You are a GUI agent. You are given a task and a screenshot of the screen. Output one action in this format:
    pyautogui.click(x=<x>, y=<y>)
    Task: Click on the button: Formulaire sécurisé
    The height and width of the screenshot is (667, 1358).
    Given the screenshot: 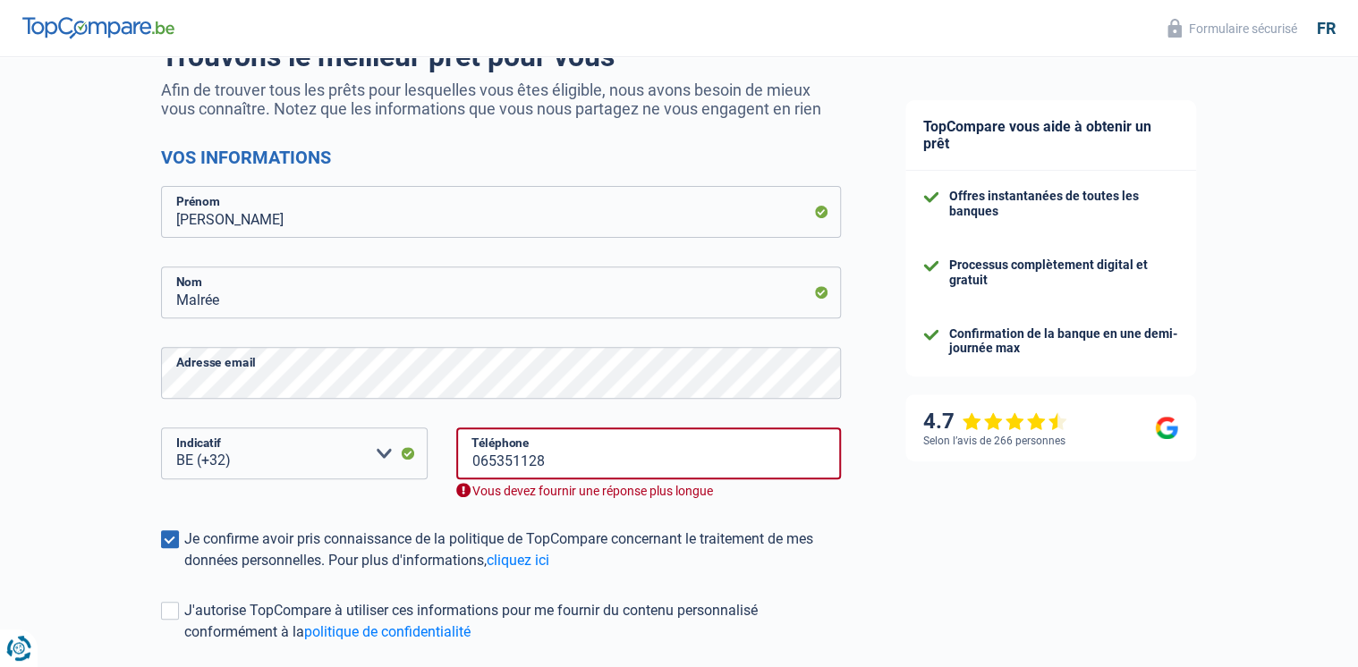 What is the action you would take?
    pyautogui.click(x=1232, y=28)
    